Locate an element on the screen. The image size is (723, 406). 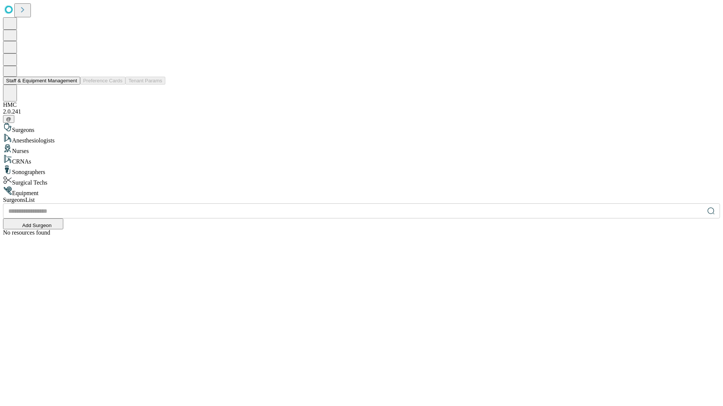
div: Equipment is located at coordinates (361, 192).